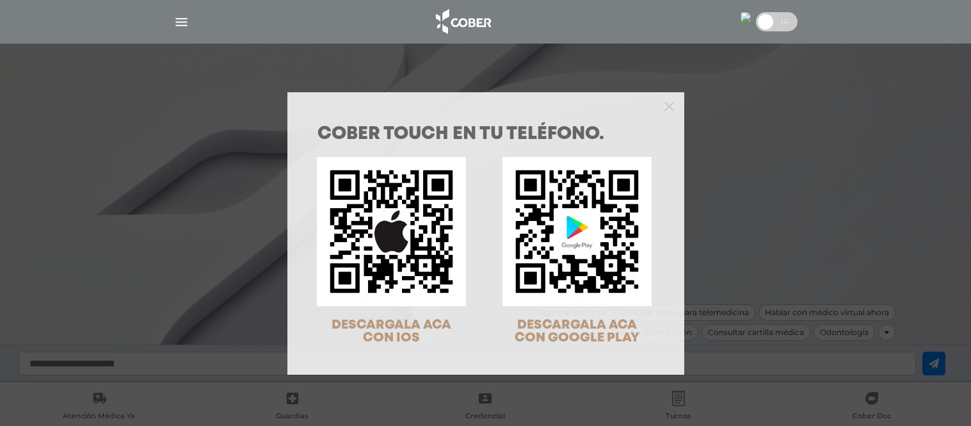  What do you see at coordinates (391, 331) in the screenshot?
I see `span: DESCARGALA ACA CON IOS` at bounding box center [391, 331].